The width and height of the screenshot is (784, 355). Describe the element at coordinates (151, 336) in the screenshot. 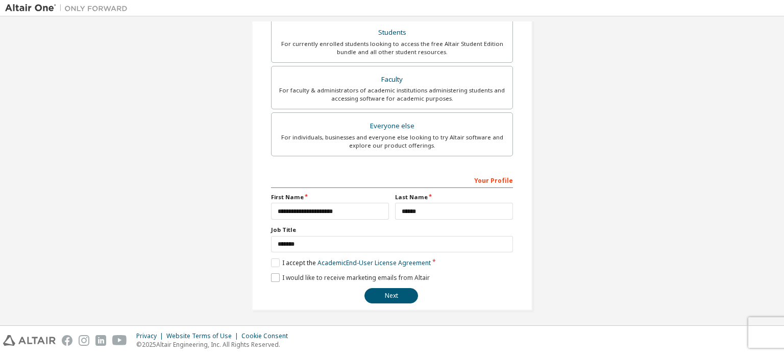

I see `div: Privacy` at that location.